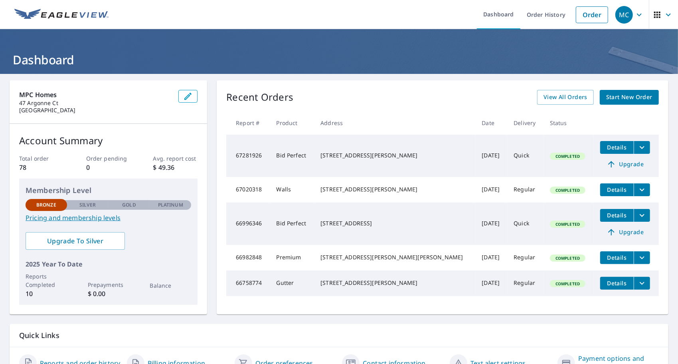 The height and width of the screenshot is (364, 678). I want to click on td: Premium, so click(292, 257).